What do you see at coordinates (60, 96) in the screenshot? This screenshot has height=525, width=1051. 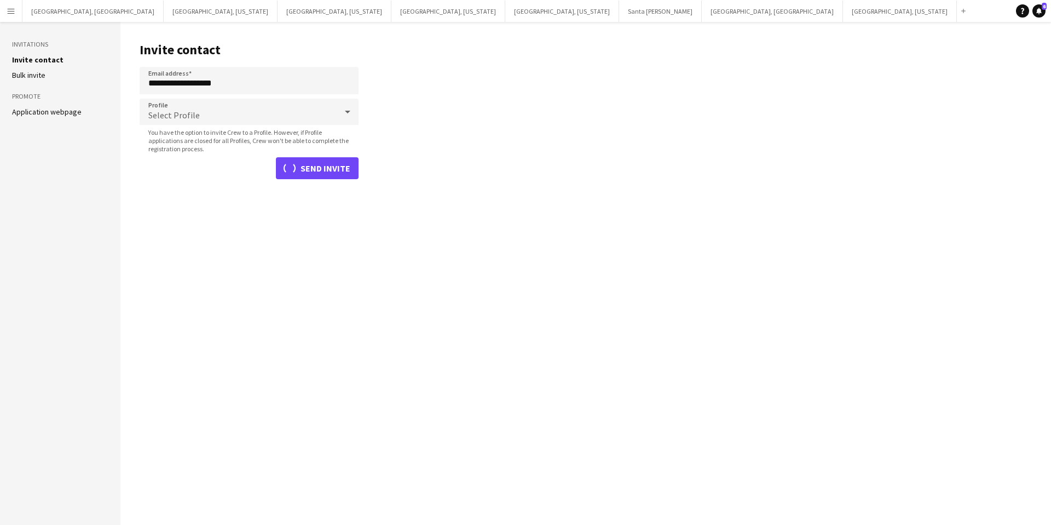 I see `h3: Promote` at bounding box center [60, 96].